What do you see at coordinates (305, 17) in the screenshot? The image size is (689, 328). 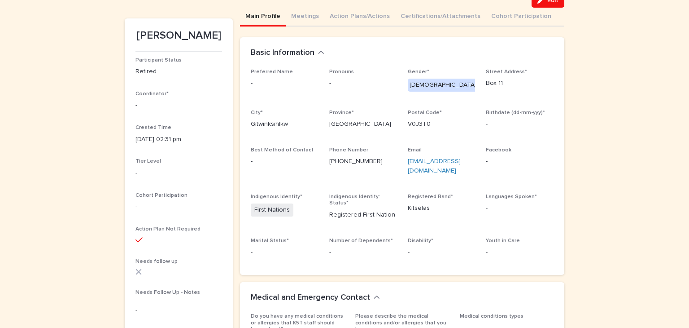 I see `button: Meetings` at bounding box center [305, 17].